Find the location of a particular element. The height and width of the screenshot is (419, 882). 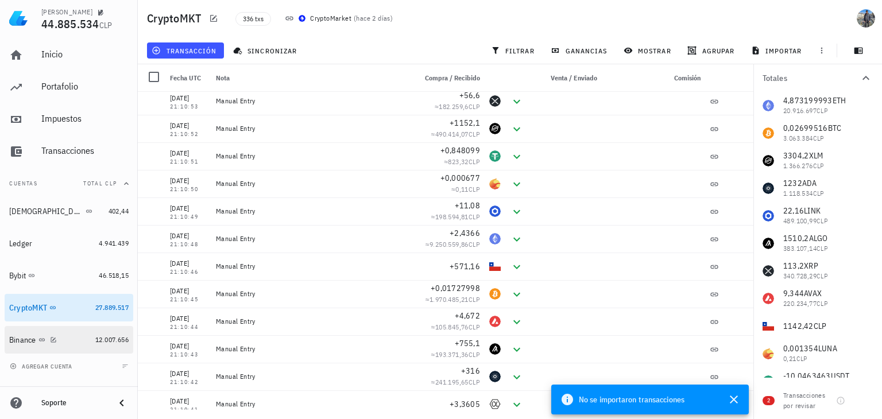

div: BTC-icon is located at coordinates (495, 294).